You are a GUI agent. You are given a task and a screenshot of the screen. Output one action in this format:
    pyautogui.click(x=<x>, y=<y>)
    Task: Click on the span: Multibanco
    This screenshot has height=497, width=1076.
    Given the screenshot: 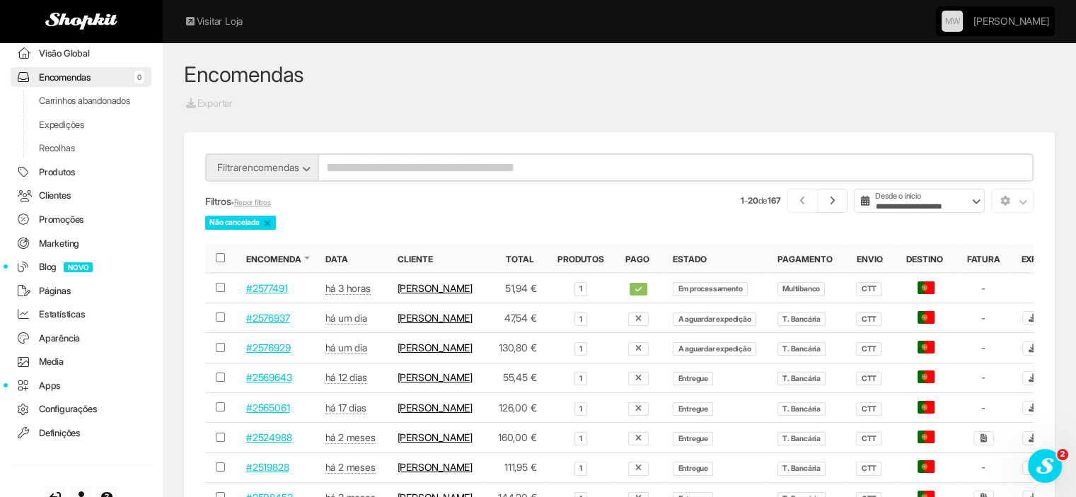 What is the action you would take?
    pyautogui.click(x=802, y=289)
    